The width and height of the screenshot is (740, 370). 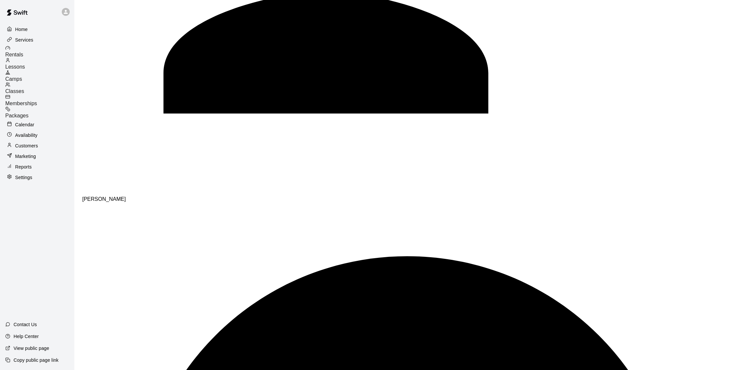 I want to click on p: Home, so click(x=21, y=29).